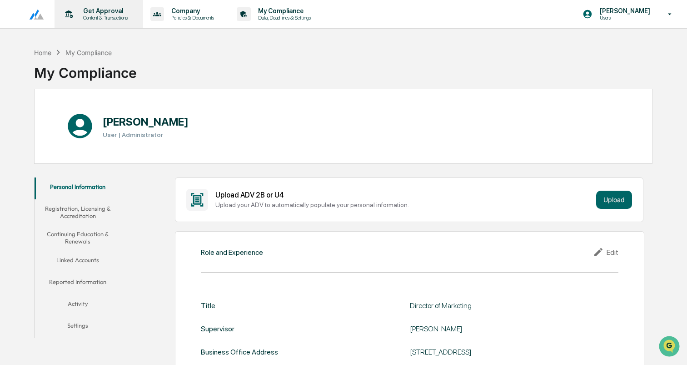  Describe the element at coordinates (94, 119) in the screenshot. I see `span: Attestations` at that location.